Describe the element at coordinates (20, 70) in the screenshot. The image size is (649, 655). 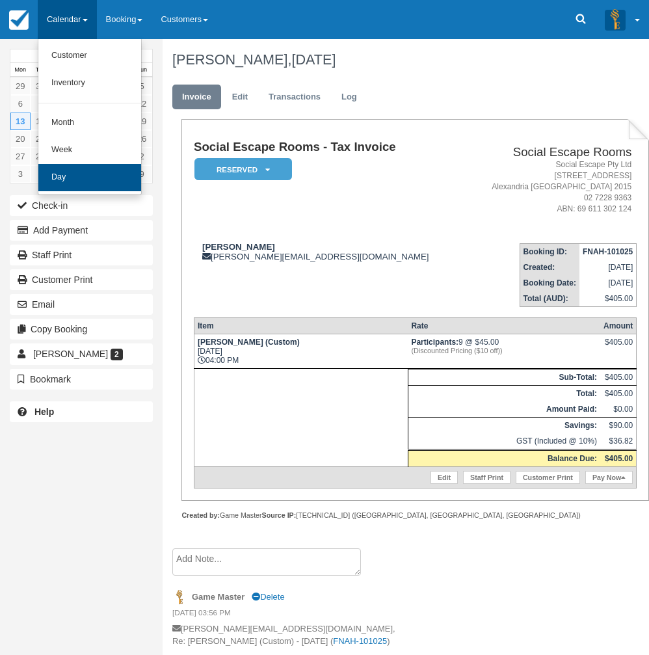
I see `th: Mon` at that location.